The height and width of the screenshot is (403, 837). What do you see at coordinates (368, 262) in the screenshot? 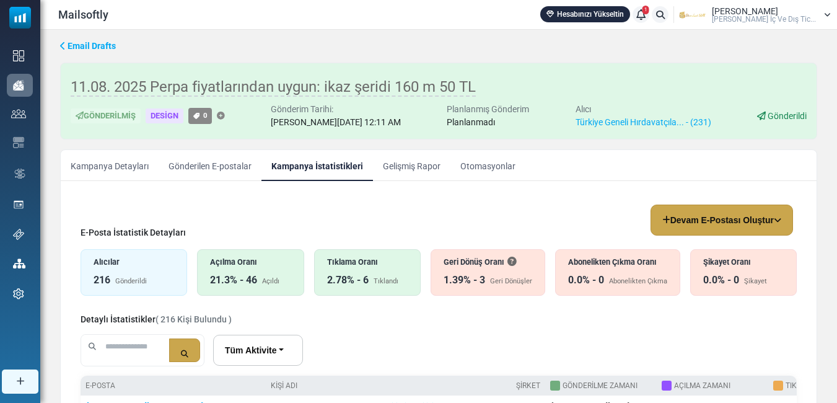
I see `div: Tıklama Oranı` at bounding box center [368, 262].